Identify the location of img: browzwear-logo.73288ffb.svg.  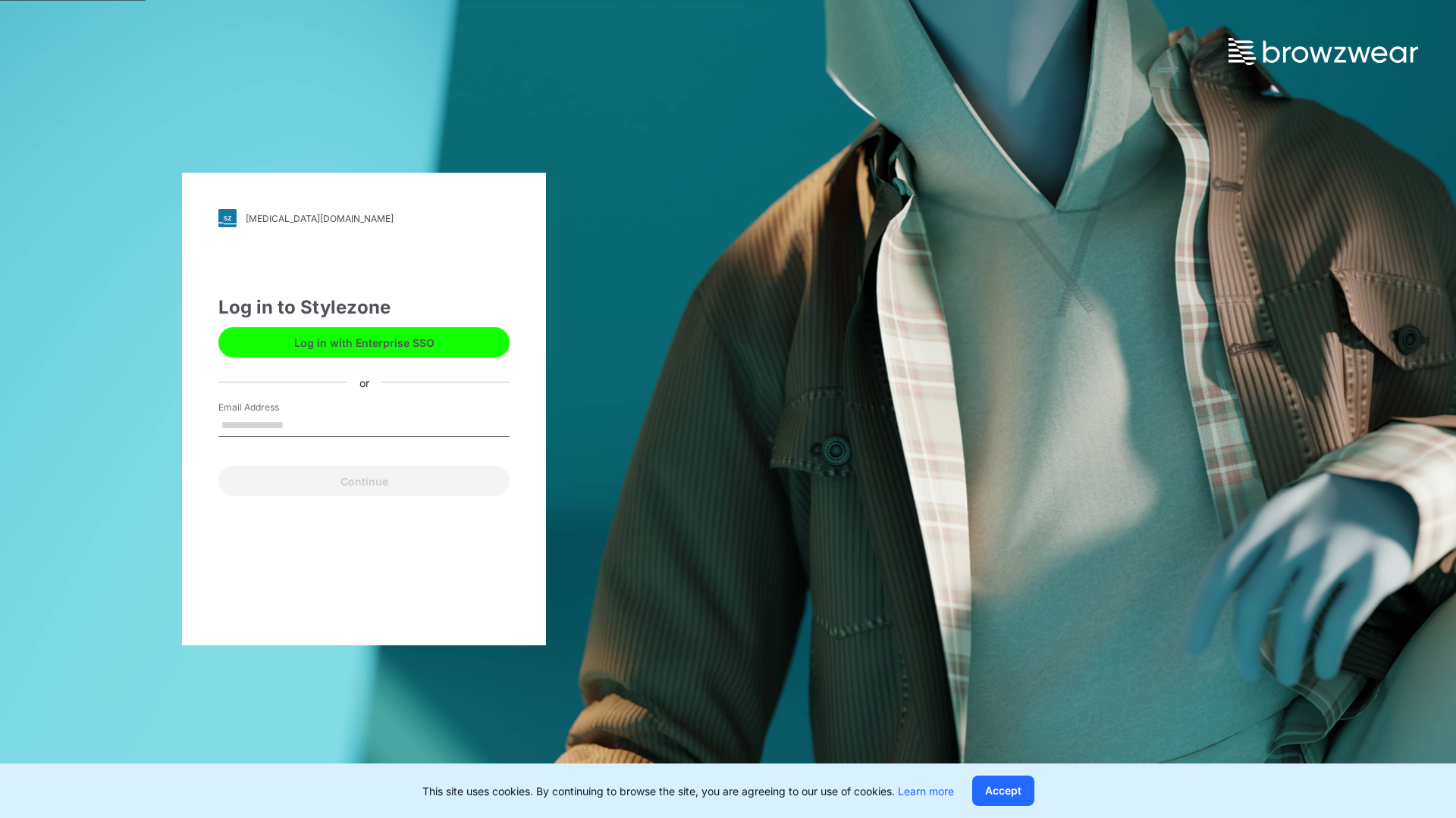
(1323, 52).